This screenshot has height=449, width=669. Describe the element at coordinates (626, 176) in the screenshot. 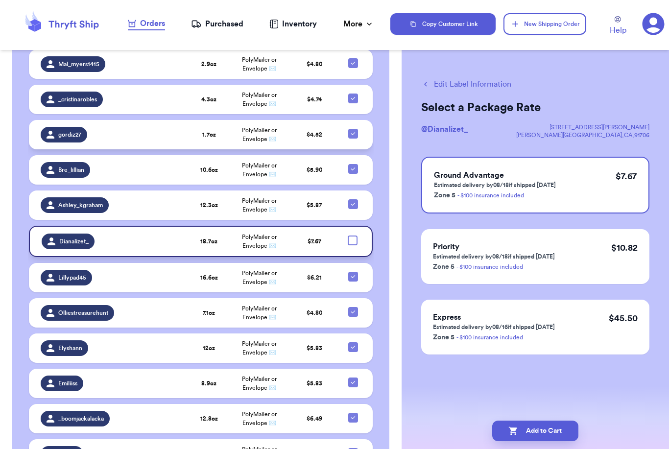

I see `p: $ 7.67` at that location.